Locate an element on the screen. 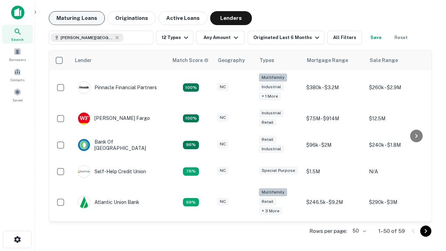 Image resolution: width=446 pixels, height=251 pixels. a: Contacts is located at coordinates (17, 75).